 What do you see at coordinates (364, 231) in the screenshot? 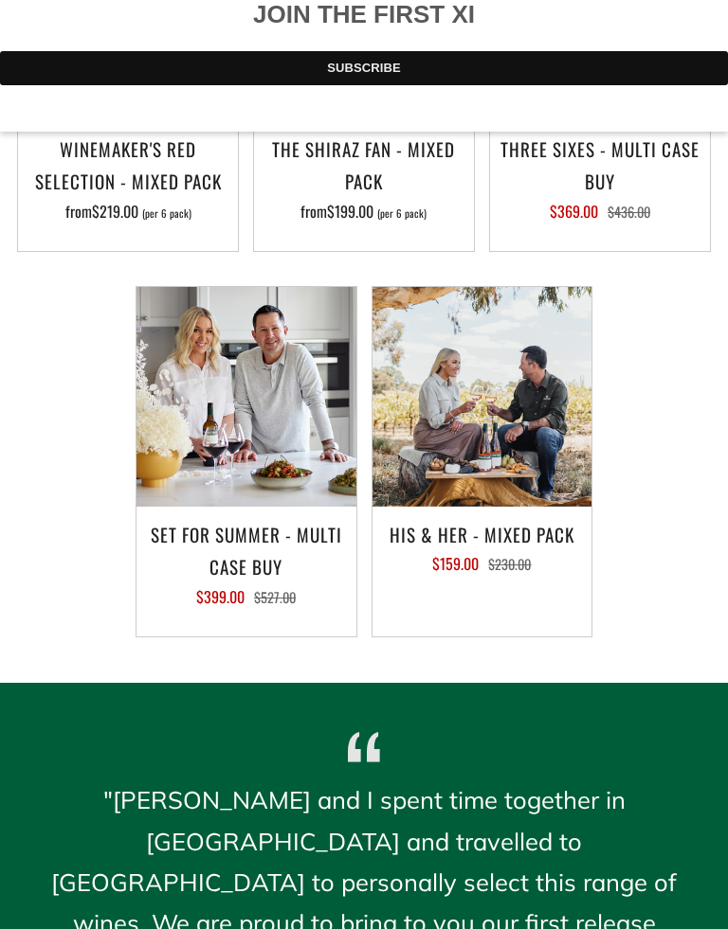
I see `strong: JOIN THE FIRST XI` at bounding box center [364, 231].